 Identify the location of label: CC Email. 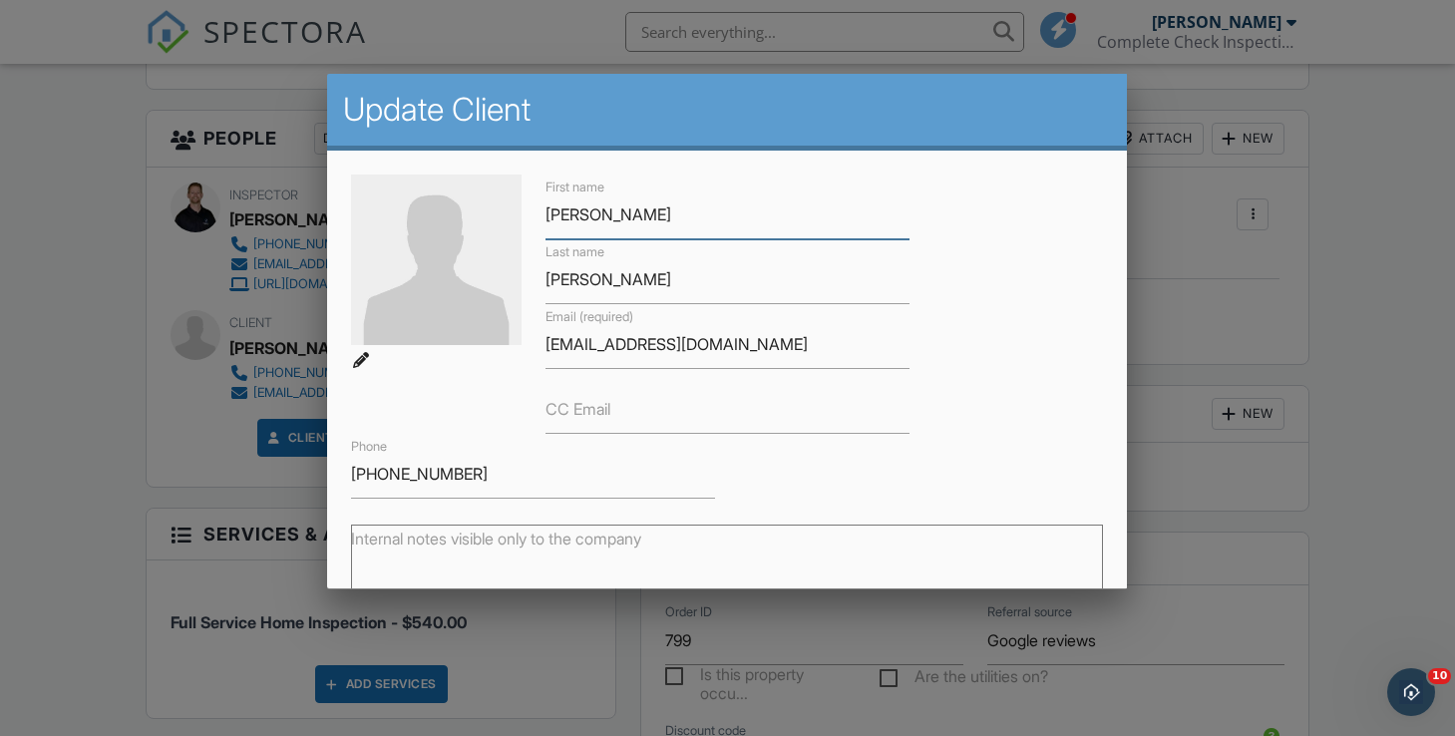
(578, 409).